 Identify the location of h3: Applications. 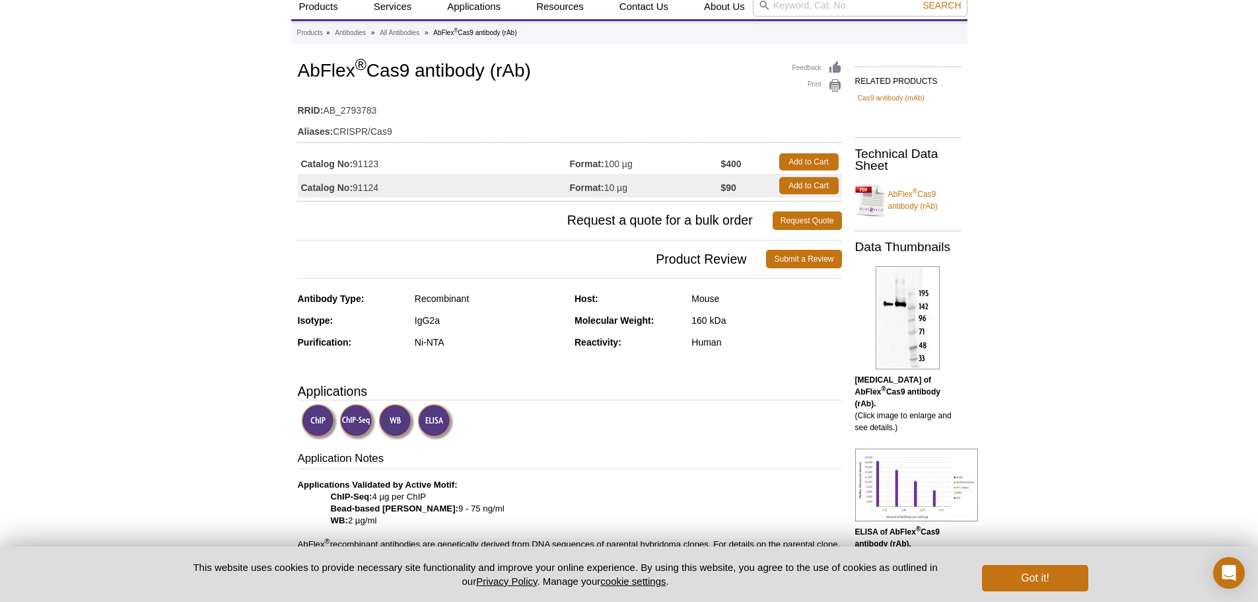
(570, 391).